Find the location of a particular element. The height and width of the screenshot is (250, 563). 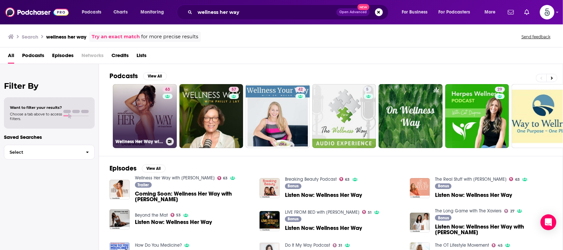

span: 29 is located at coordinates (500, 90).